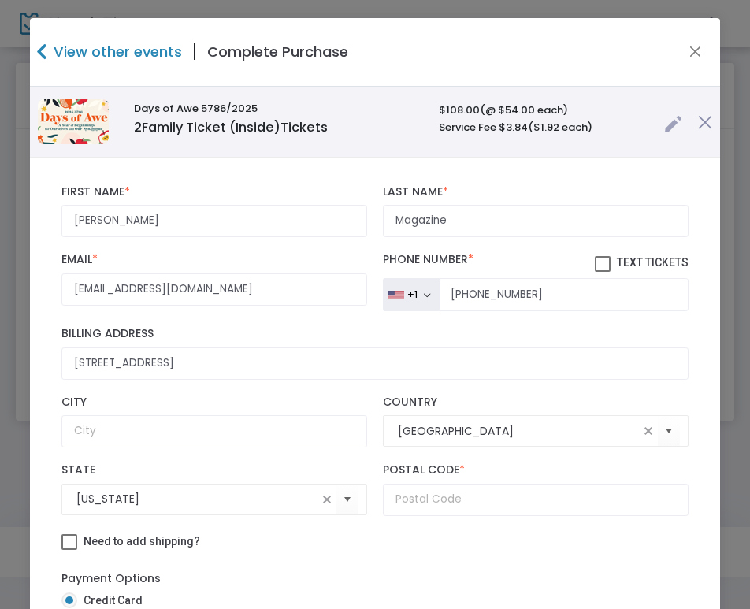 This screenshot has height=609, width=750. Describe the element at coordinates (544, 128) in the screenshot. I see `h6: Service Fee $3.84` at that location.